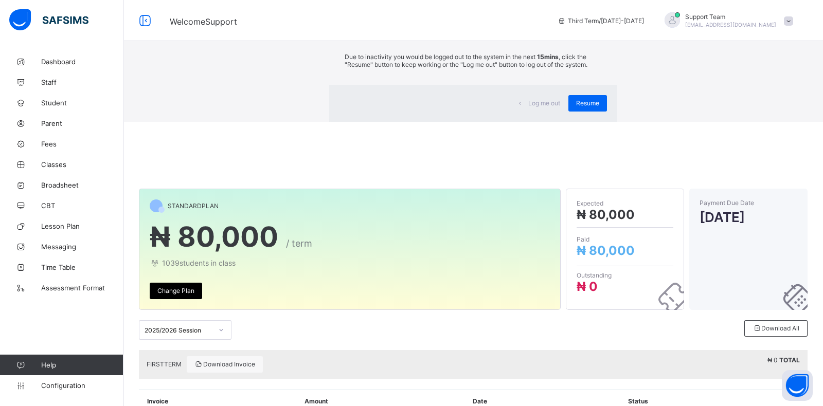 The width and height of the screenshot is (823, 406). Describe the element at coordinates (548, 57) in the screenshot. I see `strong: 15mins` at that location.